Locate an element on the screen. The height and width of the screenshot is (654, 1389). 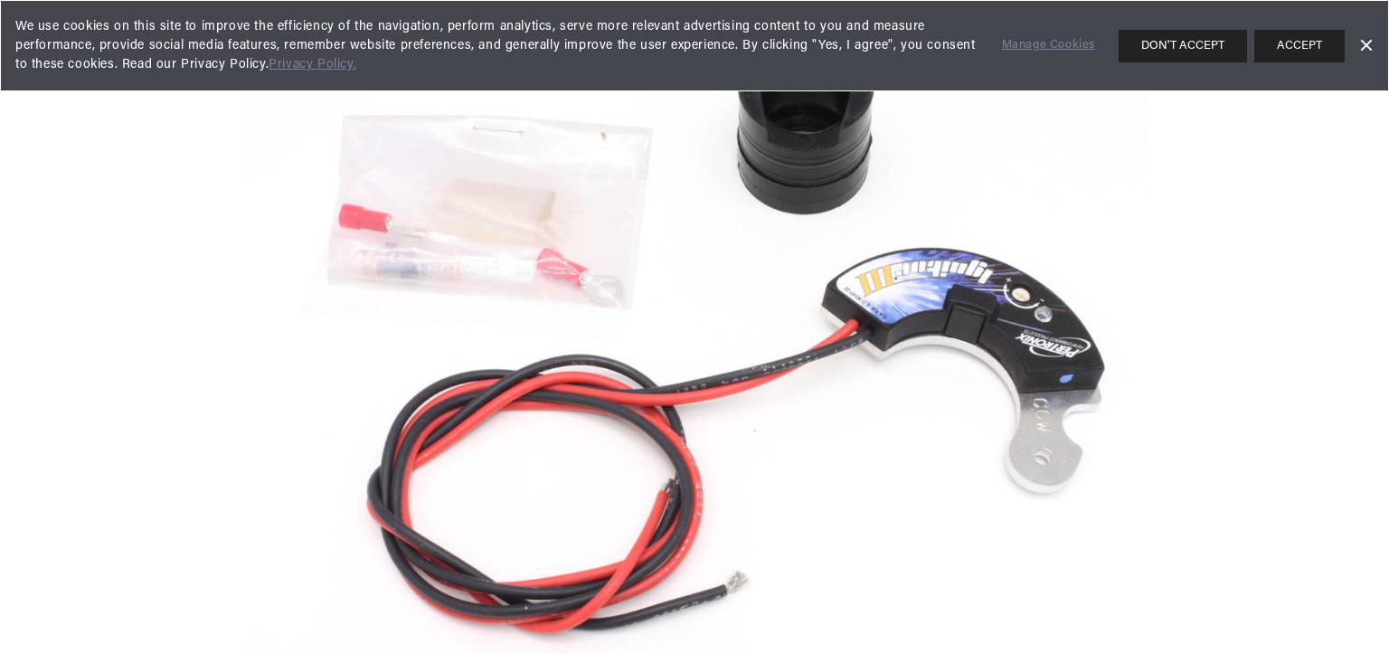
a: Privacy Policy. is located at coordinates (312, 64).